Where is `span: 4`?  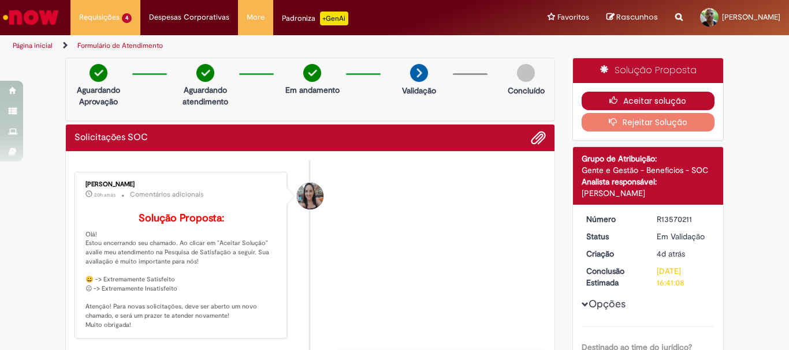 span: 4 is located at coordinates (126, 18).